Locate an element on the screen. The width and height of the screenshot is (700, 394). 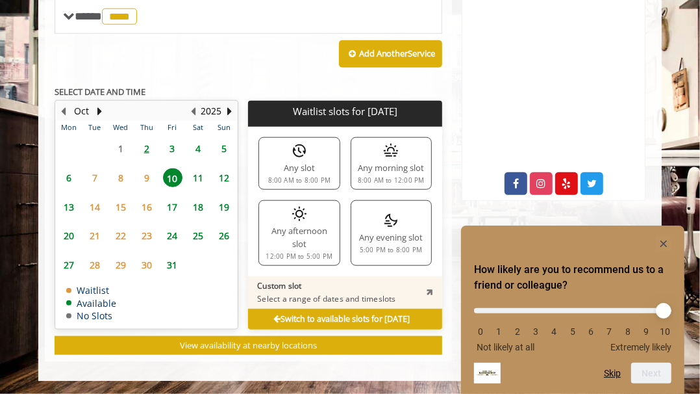
span: 10 is located at coordinates (173, 177).